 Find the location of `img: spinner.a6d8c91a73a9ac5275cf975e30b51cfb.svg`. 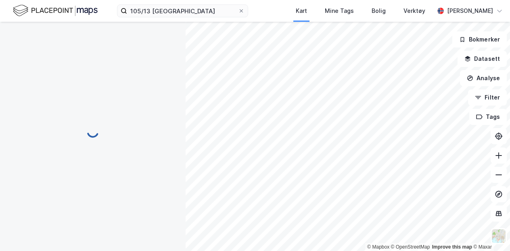

img: spinner.a6d8c91a73a9ac5275cf975e30b51cfb.svg is located at coordinates (93, 132).